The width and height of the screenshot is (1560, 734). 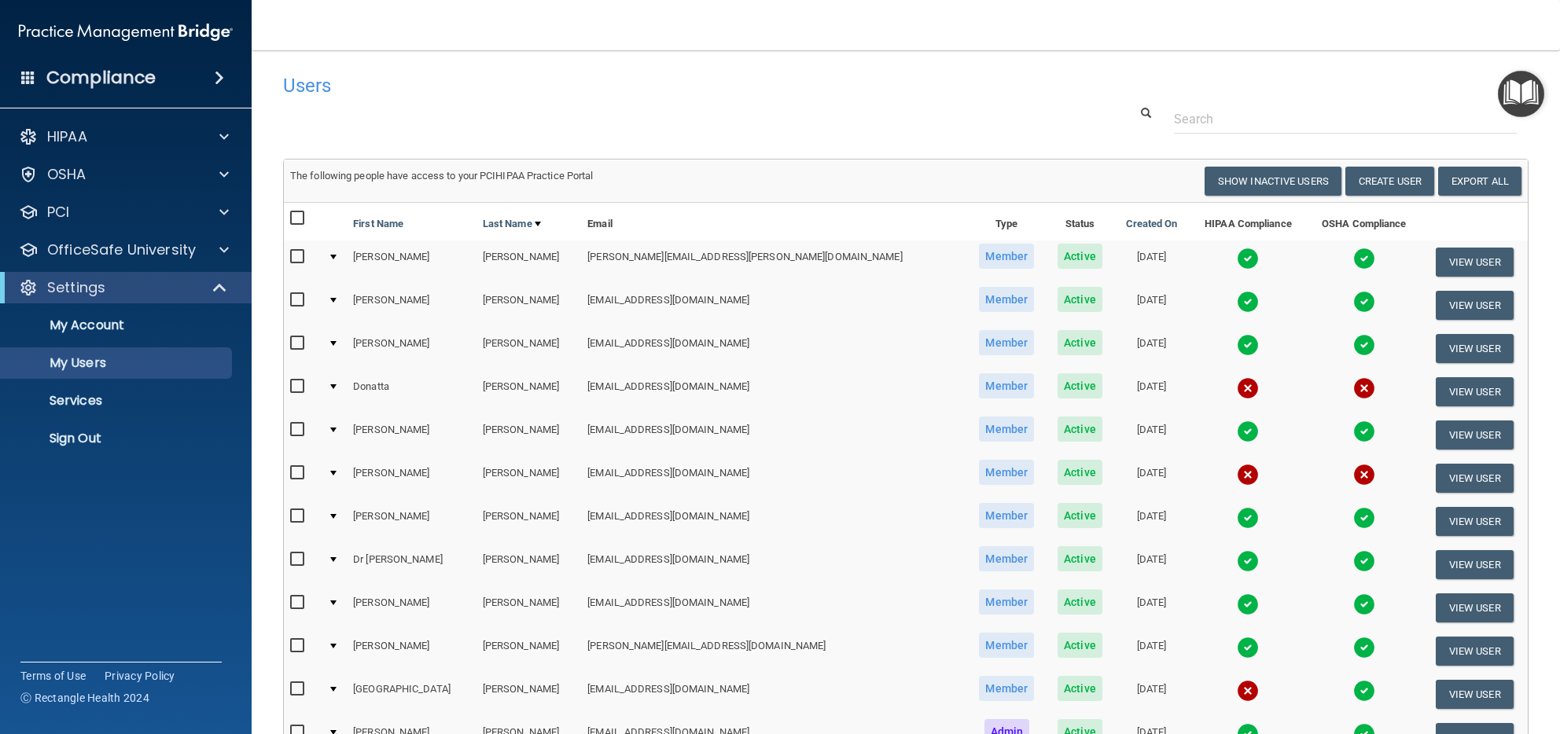 What do you see at coordinates (123, 212) in the screenshot?
I see `a: PCI` at bounding box center [123, 212].